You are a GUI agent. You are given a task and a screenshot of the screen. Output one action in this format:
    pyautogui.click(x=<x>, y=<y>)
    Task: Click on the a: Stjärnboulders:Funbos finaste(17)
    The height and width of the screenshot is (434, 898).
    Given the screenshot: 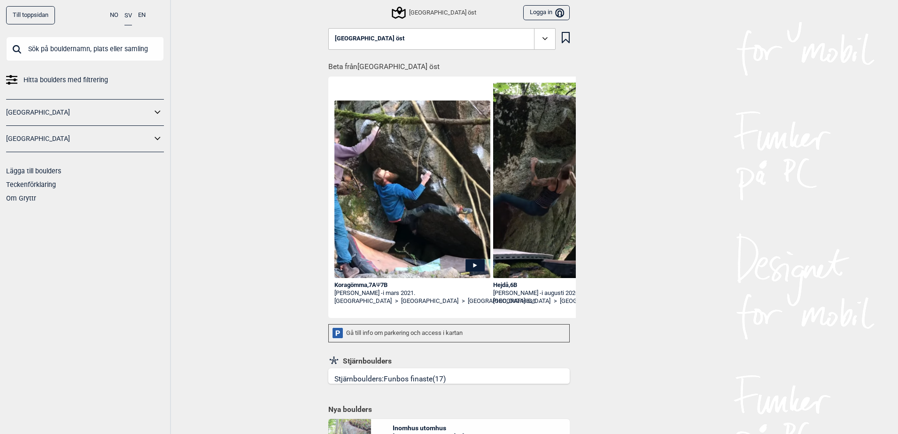 What is the action you would take?
    pyautogui.click(x=449, y=376)
    